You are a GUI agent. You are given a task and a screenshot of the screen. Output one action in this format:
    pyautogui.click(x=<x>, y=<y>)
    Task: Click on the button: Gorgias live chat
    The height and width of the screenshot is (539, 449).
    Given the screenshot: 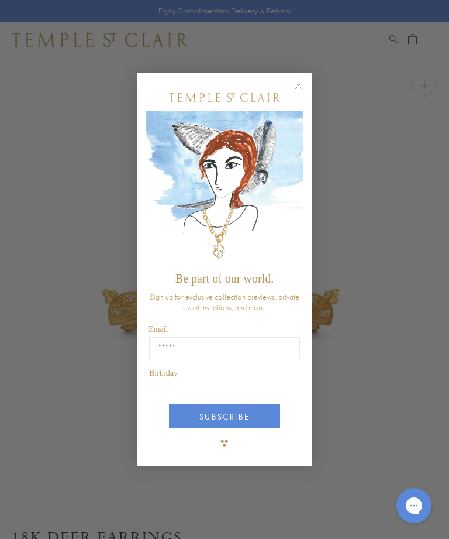 What is the action you would take?
    pyautogui.click(x=23, y=22)
    